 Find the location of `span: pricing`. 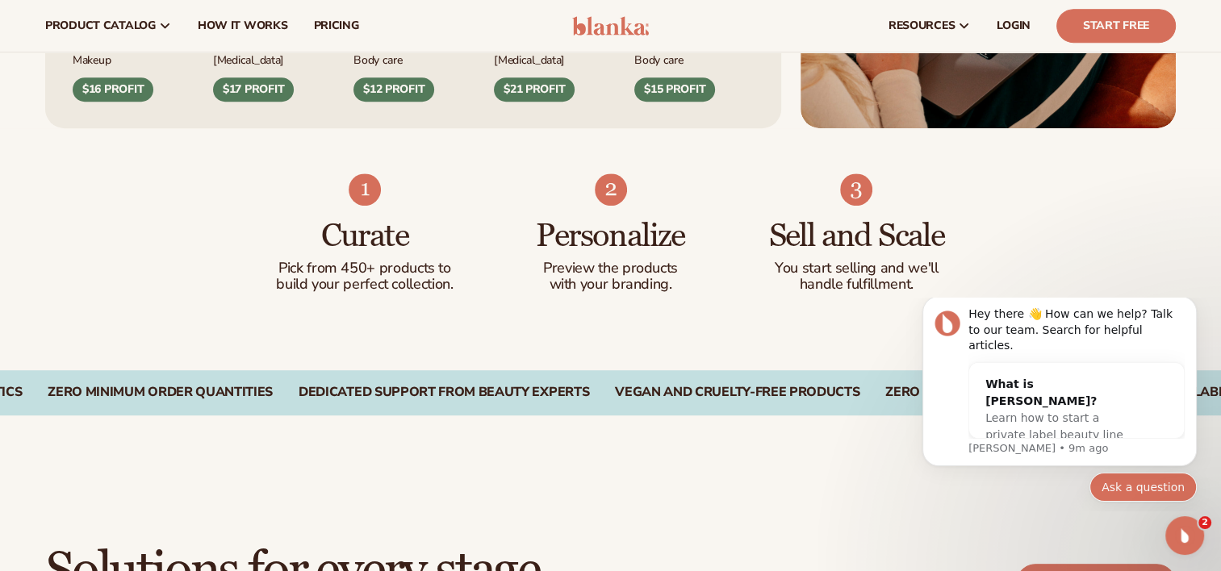

span: pricing is located at coordinates (336, 26).